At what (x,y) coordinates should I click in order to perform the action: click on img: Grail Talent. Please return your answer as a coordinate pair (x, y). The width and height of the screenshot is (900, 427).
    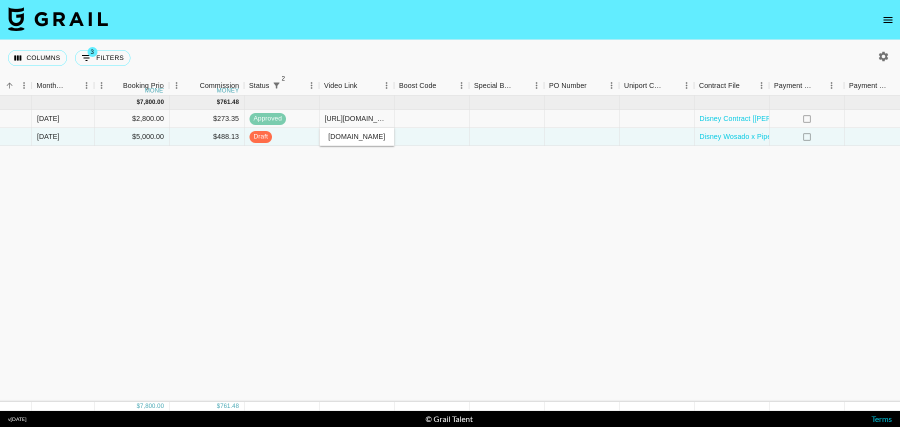
    Looking at the image, I should click on (58, 19).